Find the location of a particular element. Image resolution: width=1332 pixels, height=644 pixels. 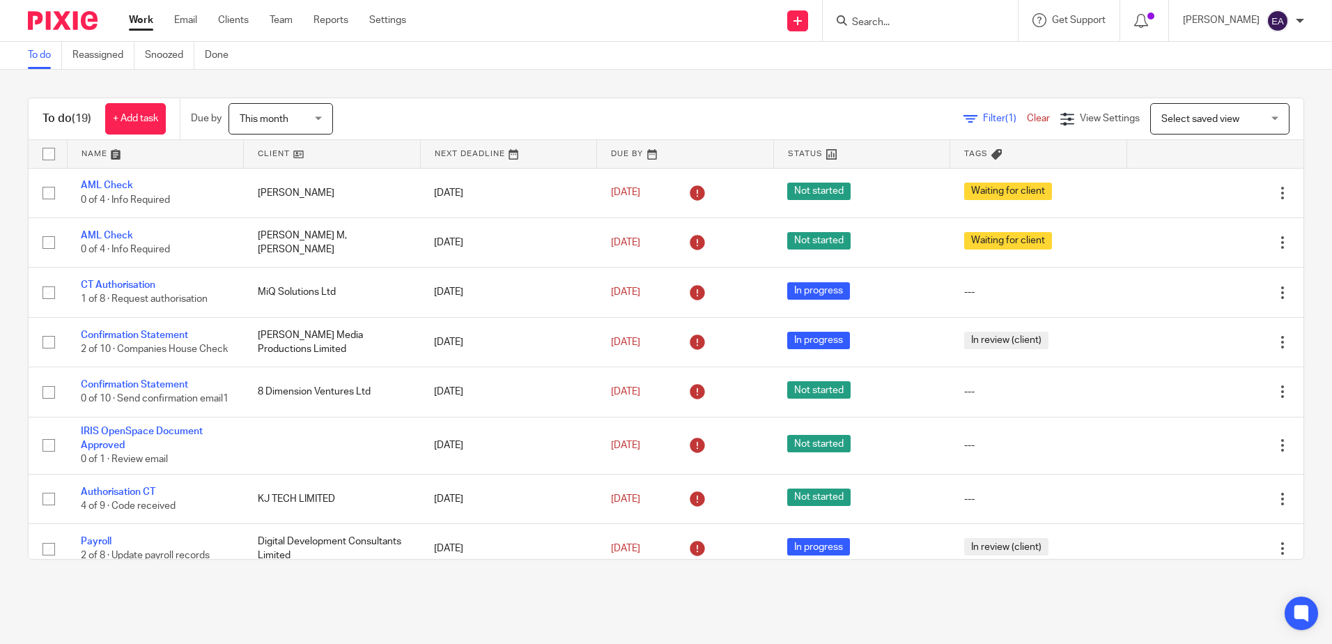

span: This month is located at coordinates (264, 119).